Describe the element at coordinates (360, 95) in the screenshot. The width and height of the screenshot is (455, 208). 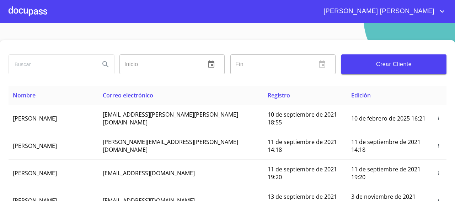
I see `span: Edición` at that location.